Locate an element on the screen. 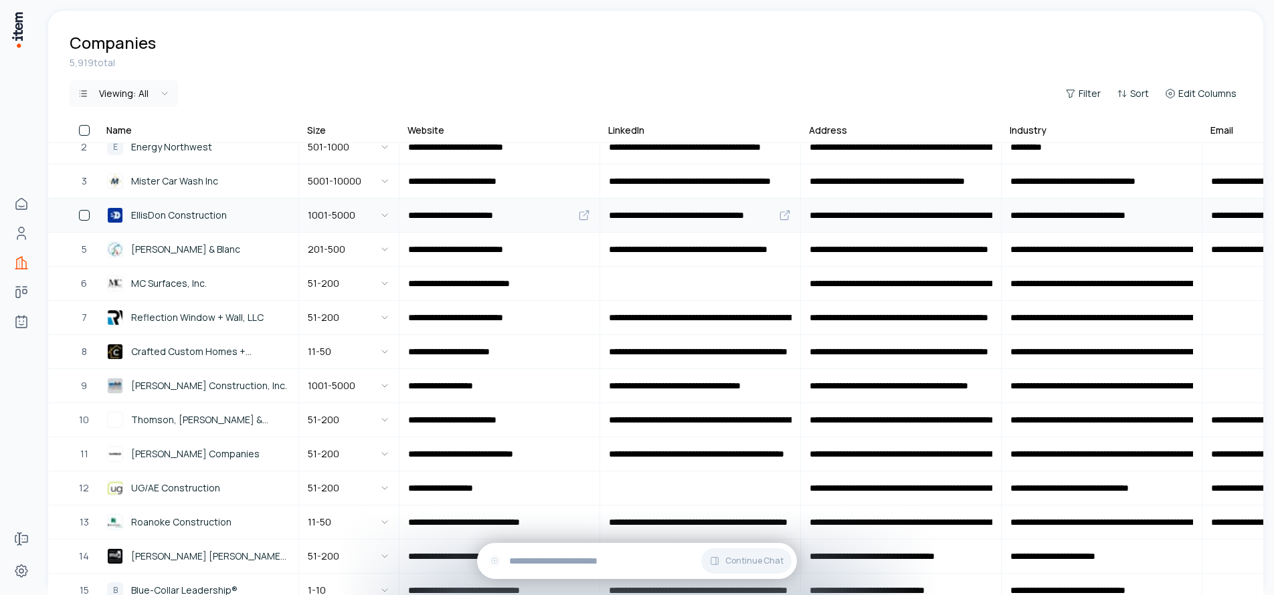  a: Mister Car Wash IncMister Car Wash Inc is located at coordinates (198, 181).